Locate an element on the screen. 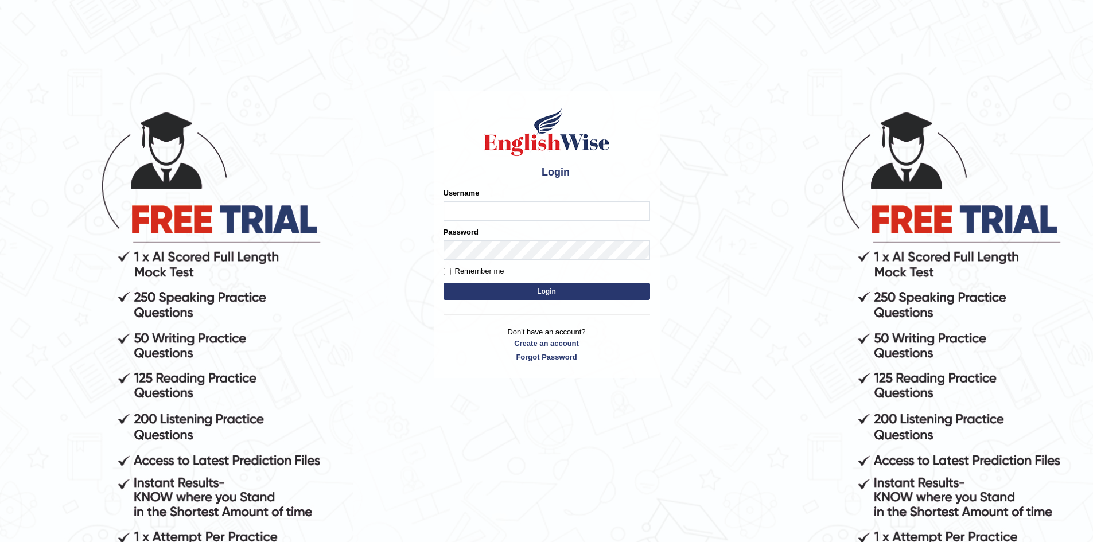 The image size is (1093, 542). label: Remember me is located at coordinates (474, 271).